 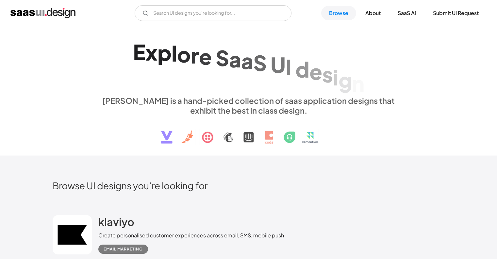 I want to click on a: About, so click(x=373, y=13).